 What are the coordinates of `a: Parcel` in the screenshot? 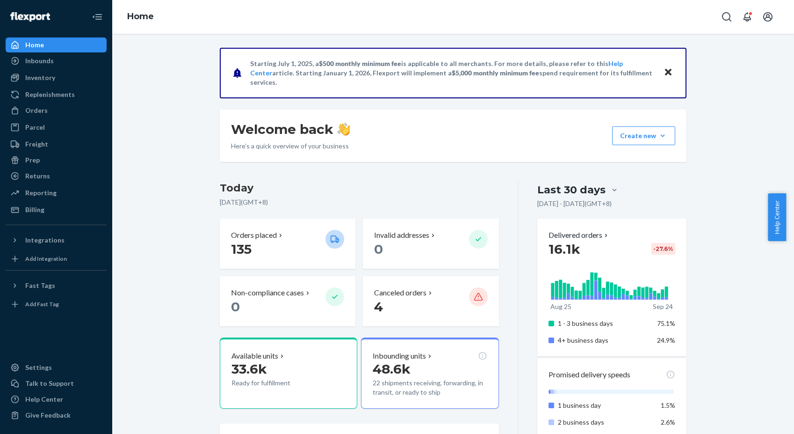 It's located at (56, 127).